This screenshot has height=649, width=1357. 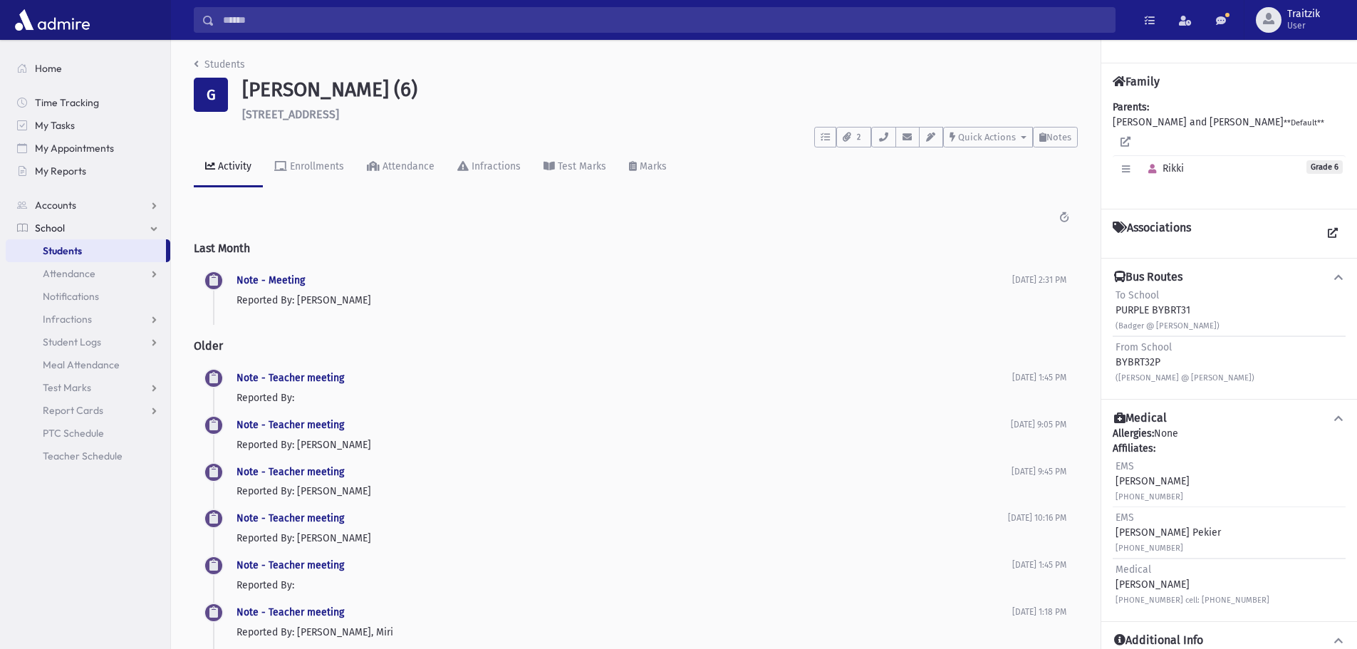 I want to click on span: Infractions, so click(x=67, y=319).